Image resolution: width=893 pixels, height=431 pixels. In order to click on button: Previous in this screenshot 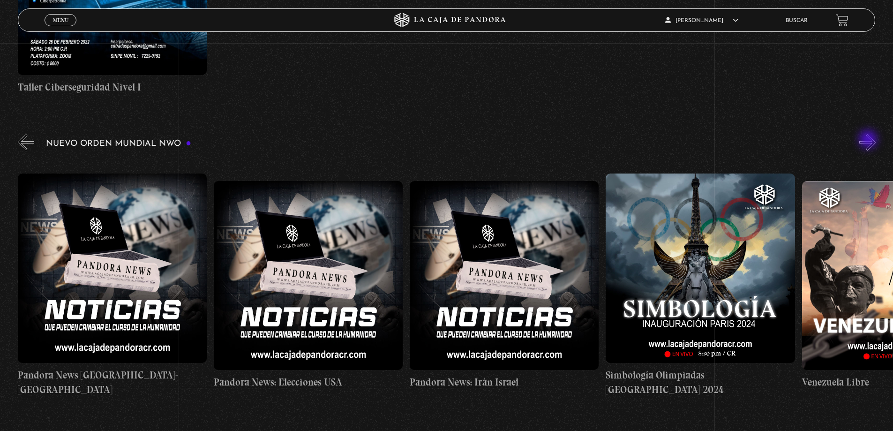, I will do `click(26, 142)`.